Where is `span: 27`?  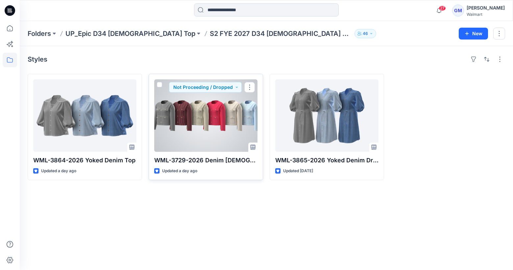 span: 27 is located at coordinates (442, 8).